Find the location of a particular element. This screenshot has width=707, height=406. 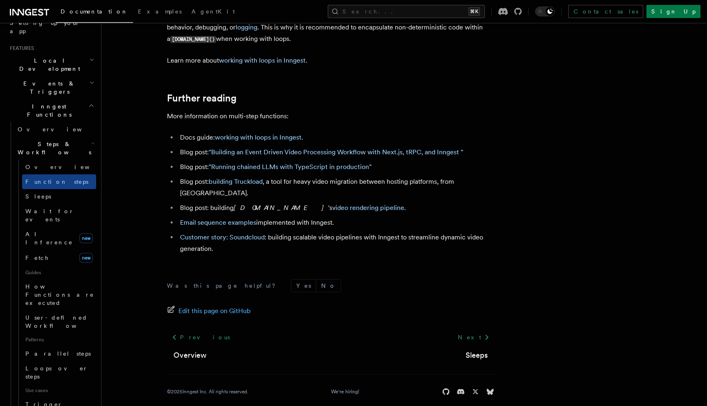

a: Sign Up is located at coordinates (673, 11).